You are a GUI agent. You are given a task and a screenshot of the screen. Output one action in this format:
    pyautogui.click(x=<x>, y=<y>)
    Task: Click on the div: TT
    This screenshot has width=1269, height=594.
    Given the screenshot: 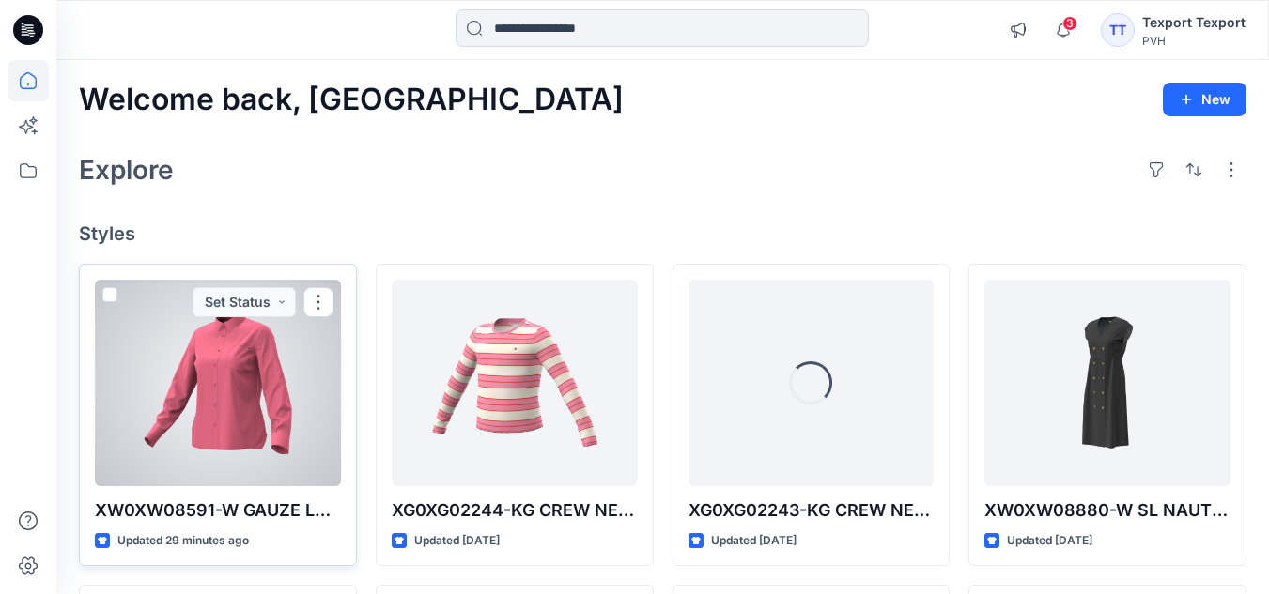 What is the action you would take?
    pyautogui.click(x=1118, y=30)
    